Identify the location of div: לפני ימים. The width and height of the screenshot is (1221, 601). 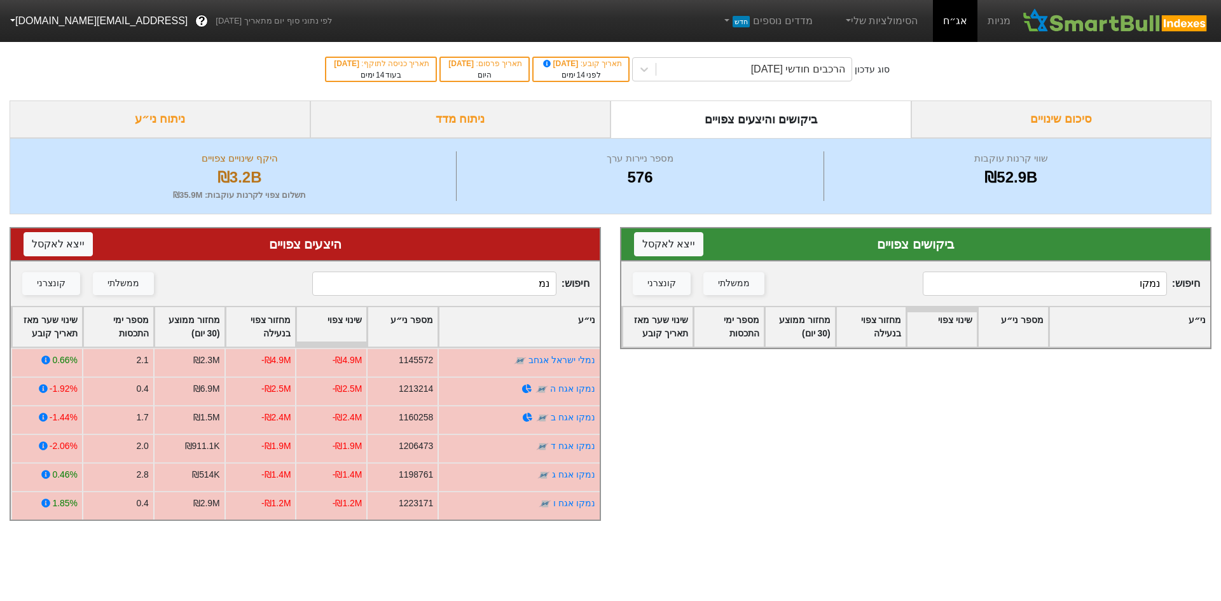
(581, 75).